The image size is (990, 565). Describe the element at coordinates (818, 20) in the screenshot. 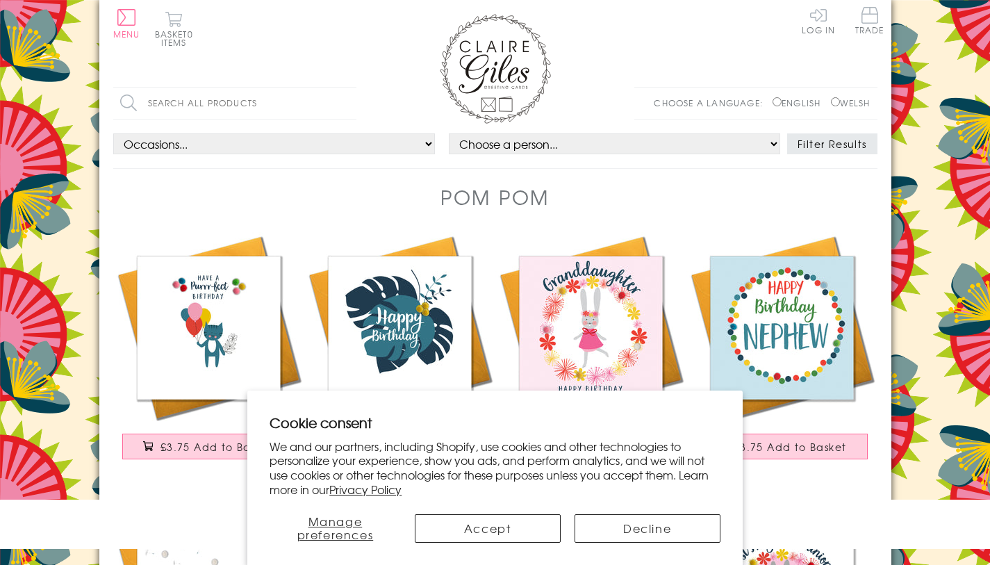

I see `a: Log In` at that location.